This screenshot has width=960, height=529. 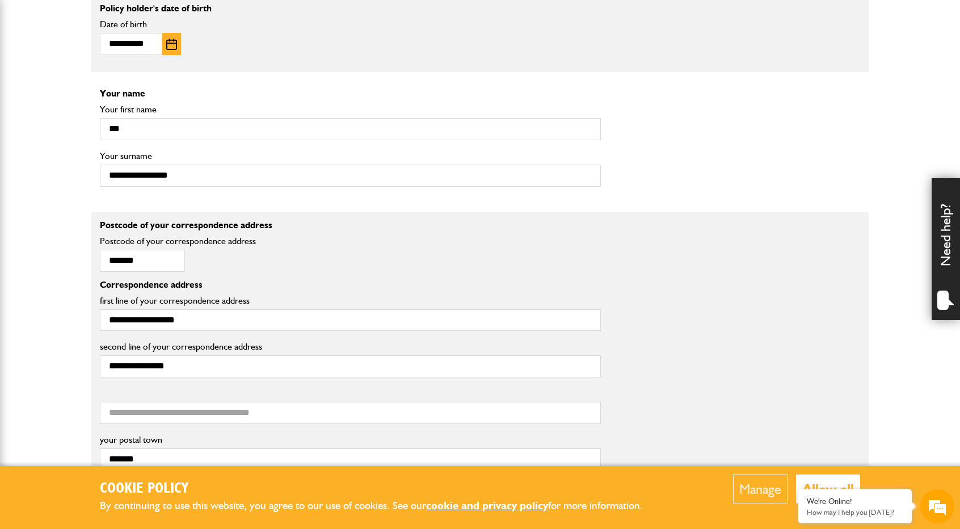 I want to click on label: first line of your correspondence address, so click(x=350, y=301).